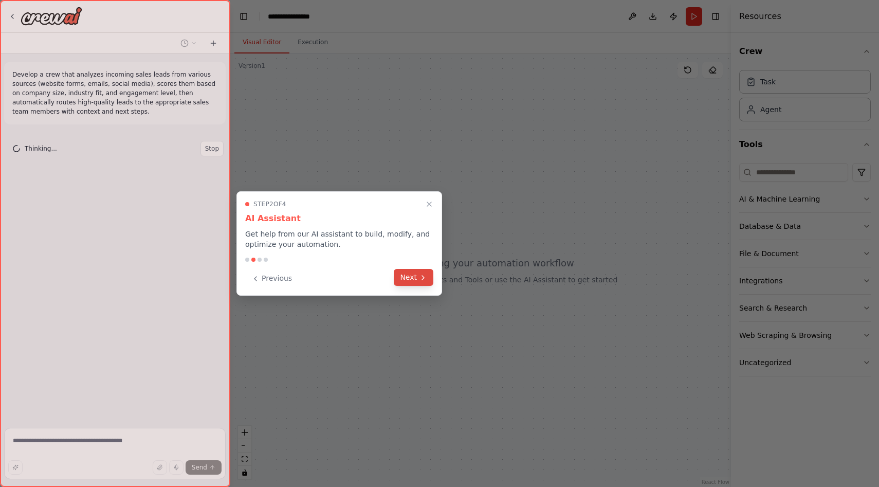  What do you see at coordinates (413, 277) in the screenshot?
I see `button: Next` at bounding box center [413, 277].